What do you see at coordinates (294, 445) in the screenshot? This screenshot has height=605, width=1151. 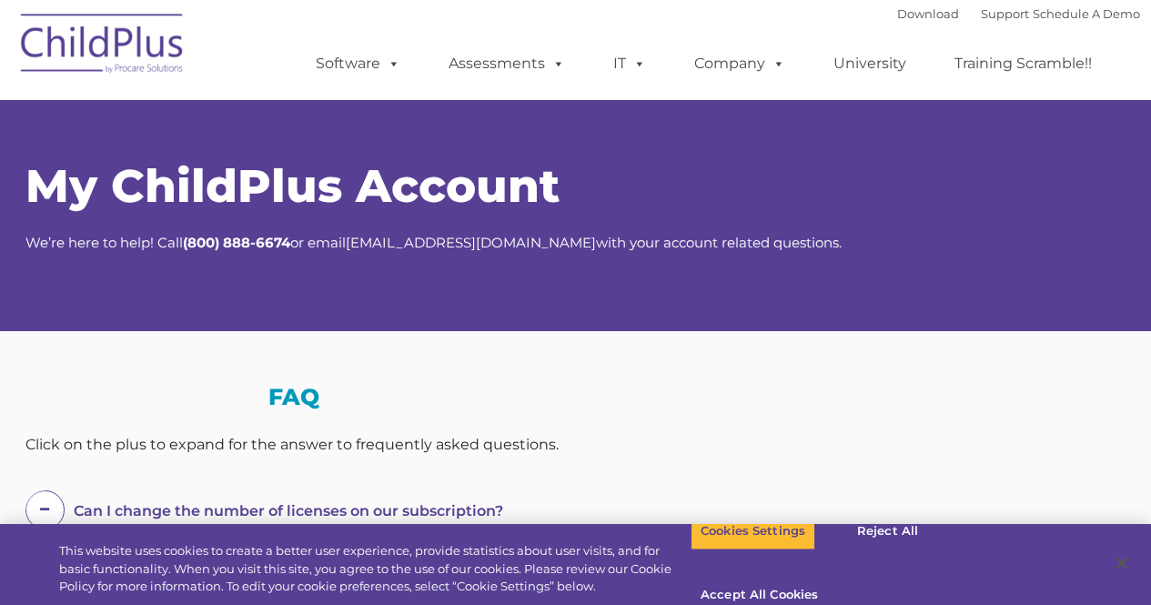 I see `div: Click on the plus to expand for the answer to frequently asked questions.` at bounding box center [294, 445].